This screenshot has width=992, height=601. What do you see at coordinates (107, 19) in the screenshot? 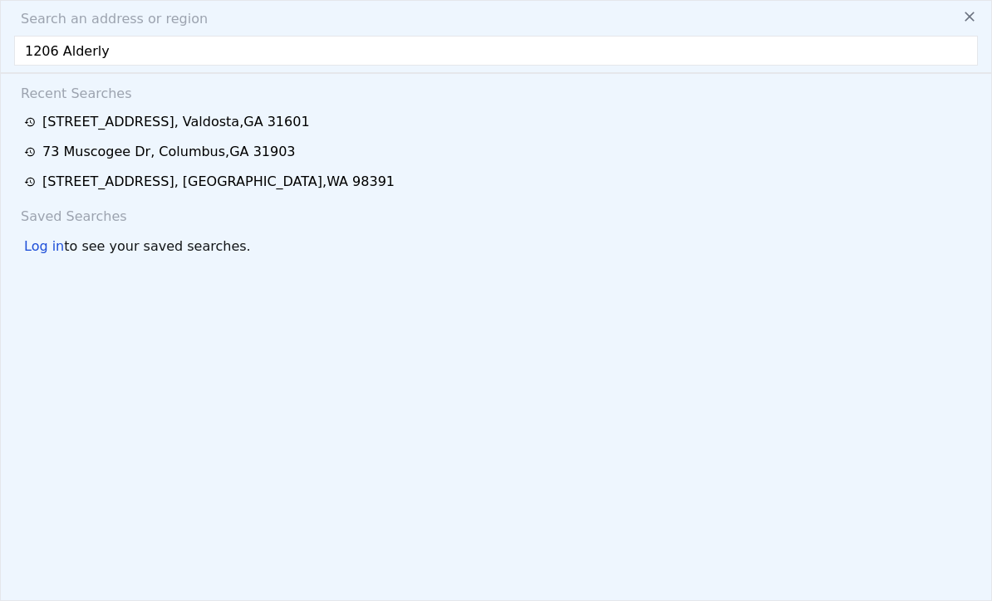
I see `span: Search an address or region` at bounding box center [107, 19].